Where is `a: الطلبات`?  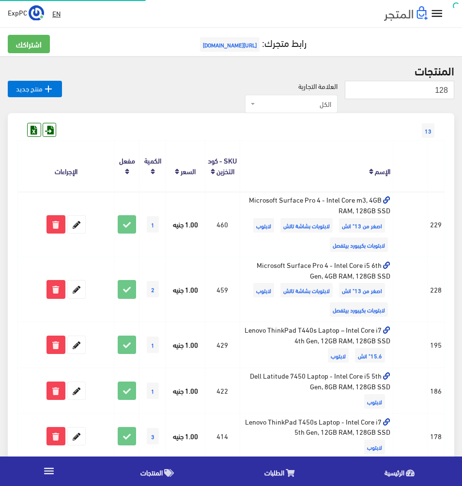 a: الطلبات is located at coordinates (282, 471).